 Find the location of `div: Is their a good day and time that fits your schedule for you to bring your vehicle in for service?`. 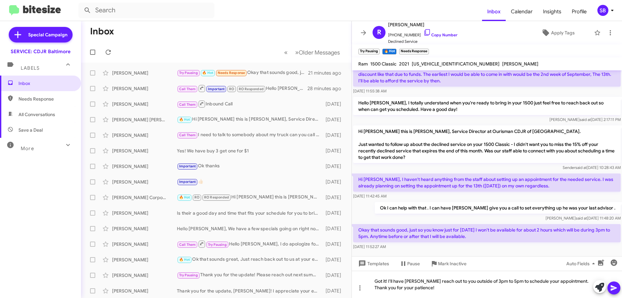

div: Is their a good day and time that fits your schedule for you to bring your vehicle in for service? is located at coordinates (249, 213).